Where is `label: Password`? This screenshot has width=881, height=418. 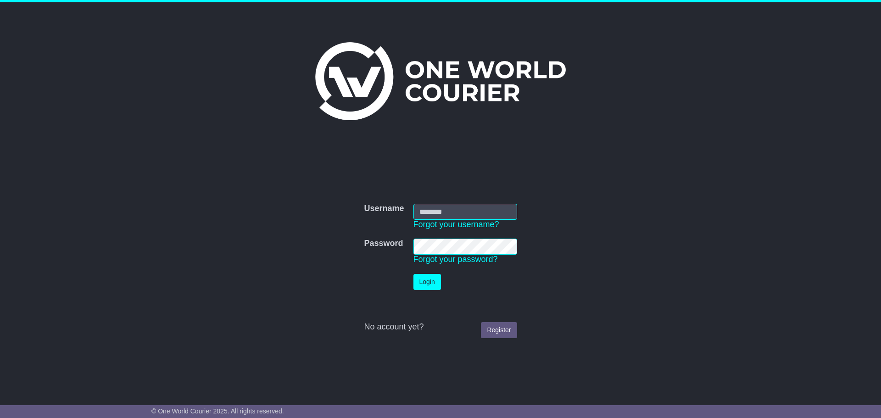
label: Password is located at coordinates (383, 244).